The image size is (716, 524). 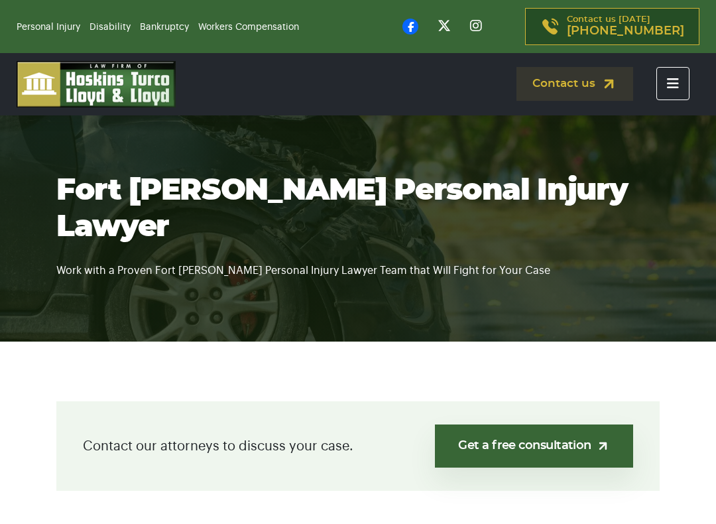 I want to click on a: Bankruptcy, so click(x=164, y=27).